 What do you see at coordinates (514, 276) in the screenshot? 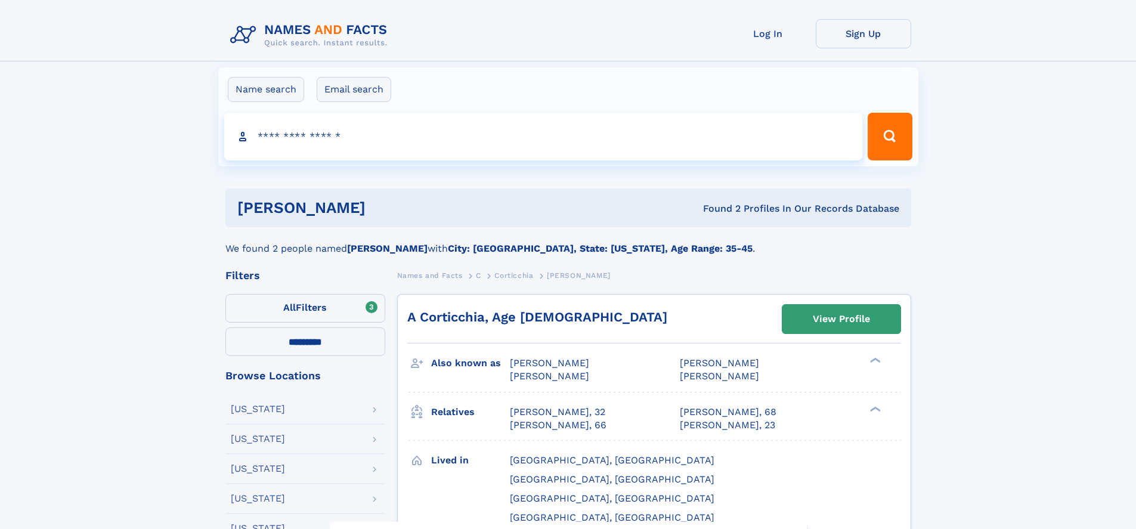
I see `span: Corticchia` at bounding box center [514, 276].